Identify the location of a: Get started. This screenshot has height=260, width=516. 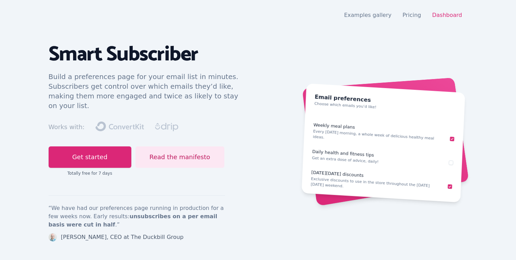
(90, 157).